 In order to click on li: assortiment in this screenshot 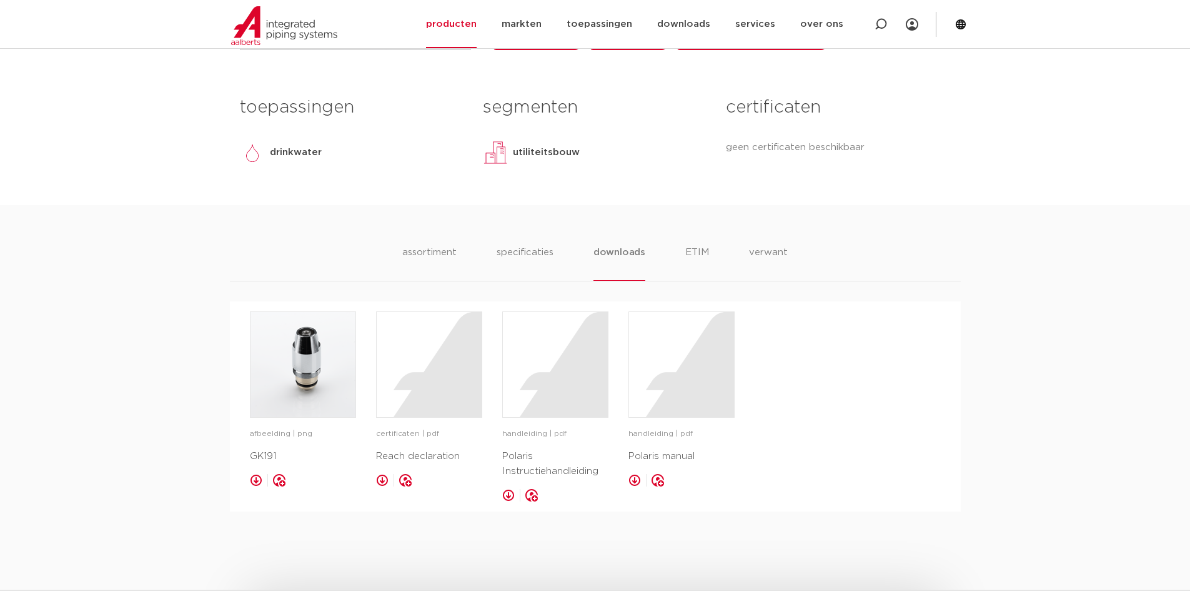, I will do `click(429, 262)`.